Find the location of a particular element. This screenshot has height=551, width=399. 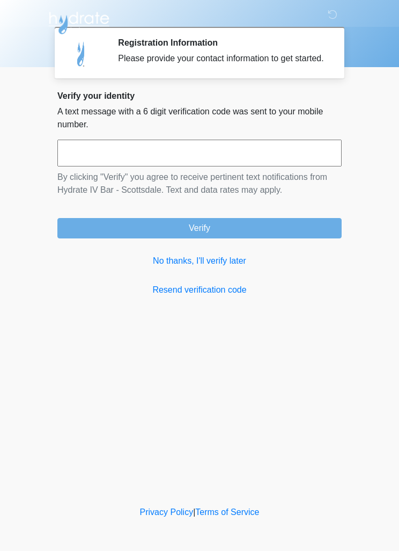

a: Resend verification code is located at coordinates (200, 290).